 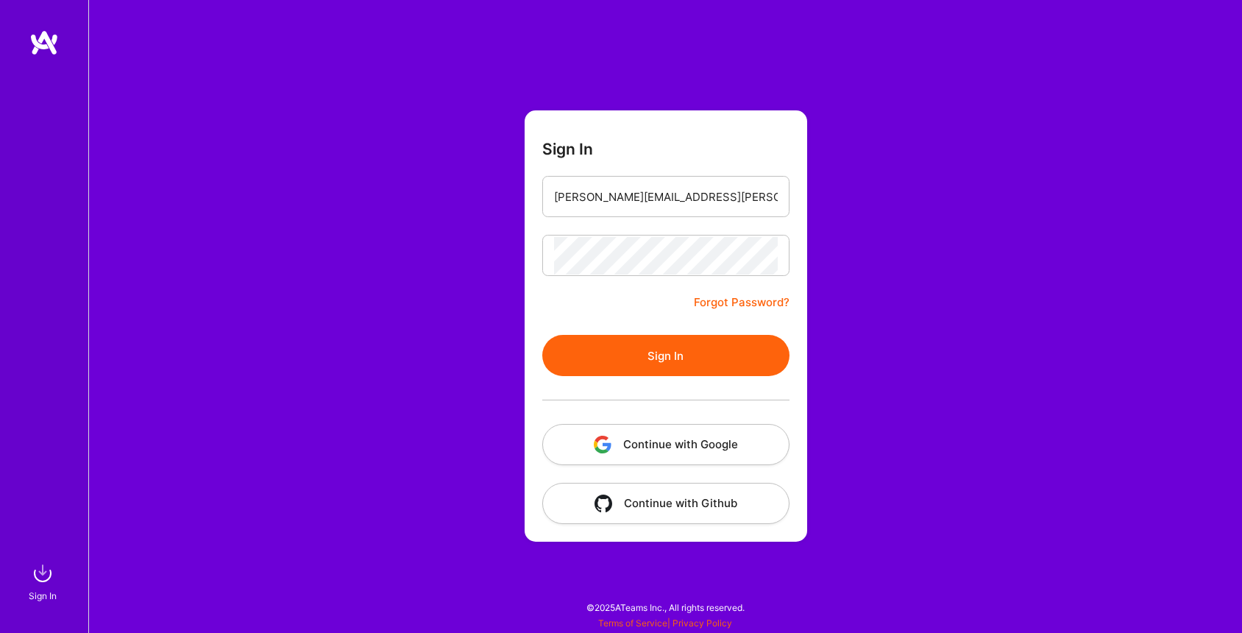 What do you see at coordinates (742, 302) in the screenshot?
I see `a: Forgot Password?` at bounding box center [742, 302].